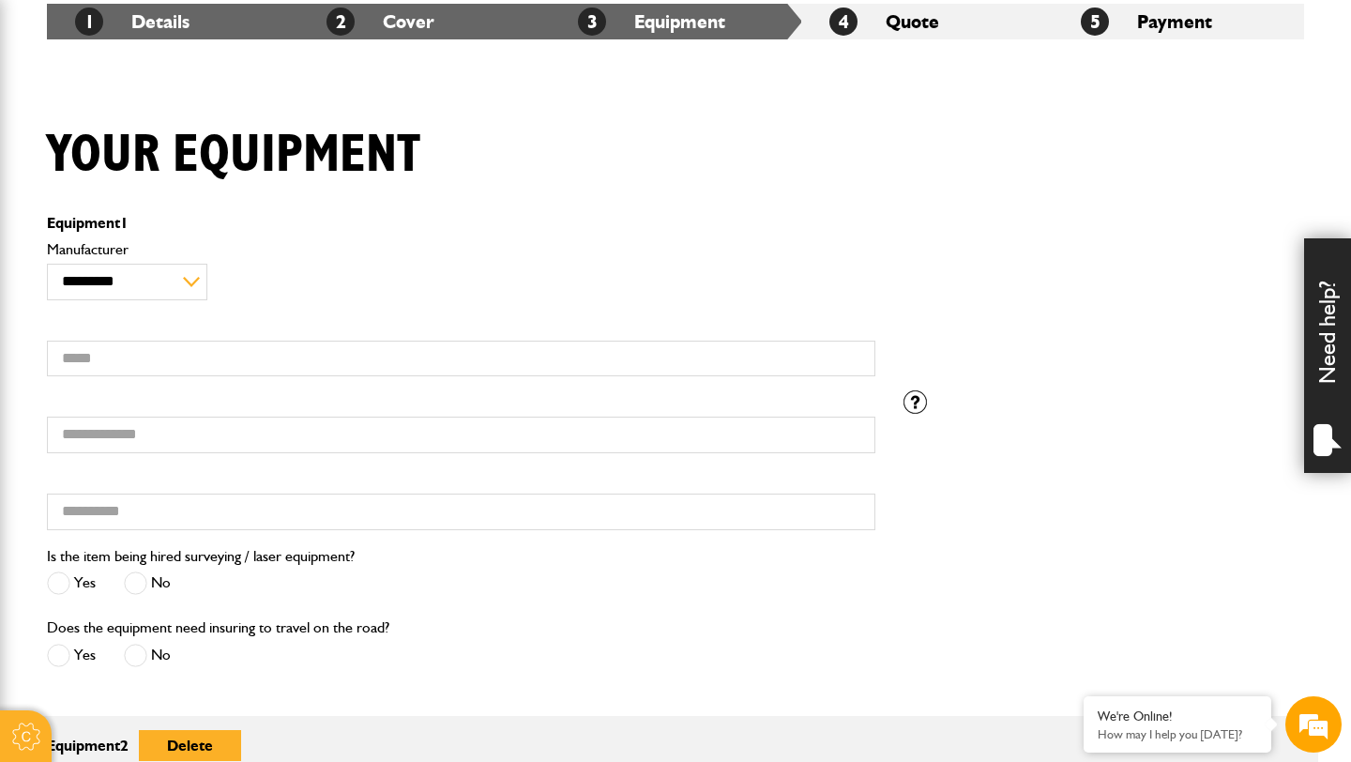 The width and height of the screenshot is (1351, 762). I want to click on input: Enter your email address, so click(183, 250).